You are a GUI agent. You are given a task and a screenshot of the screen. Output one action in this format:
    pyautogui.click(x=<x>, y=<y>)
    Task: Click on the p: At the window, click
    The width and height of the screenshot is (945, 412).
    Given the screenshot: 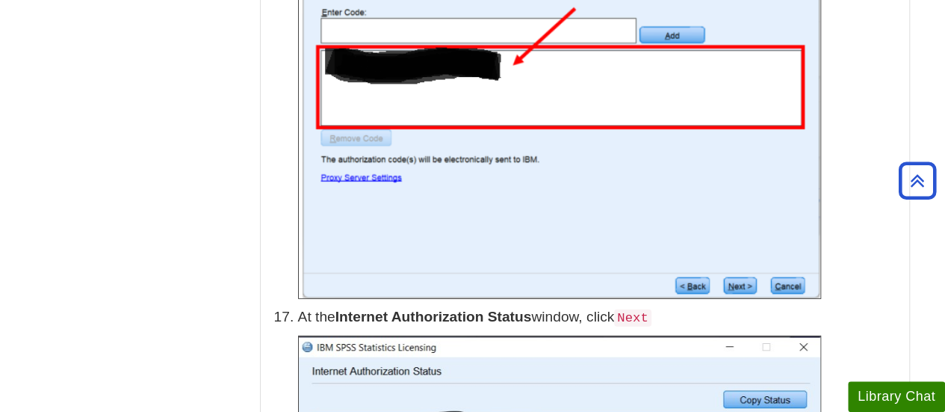 What is the action you would take?
    pyautogui.click(x=600, y=317)
    